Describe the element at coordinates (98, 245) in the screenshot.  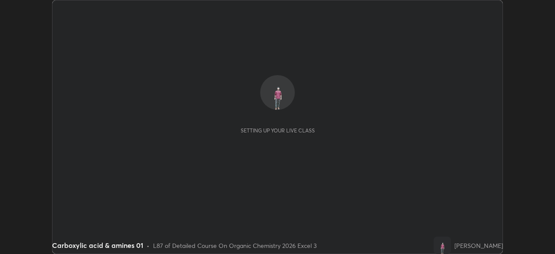
I see `div: Carboxylic acid & amines 01` at that location.